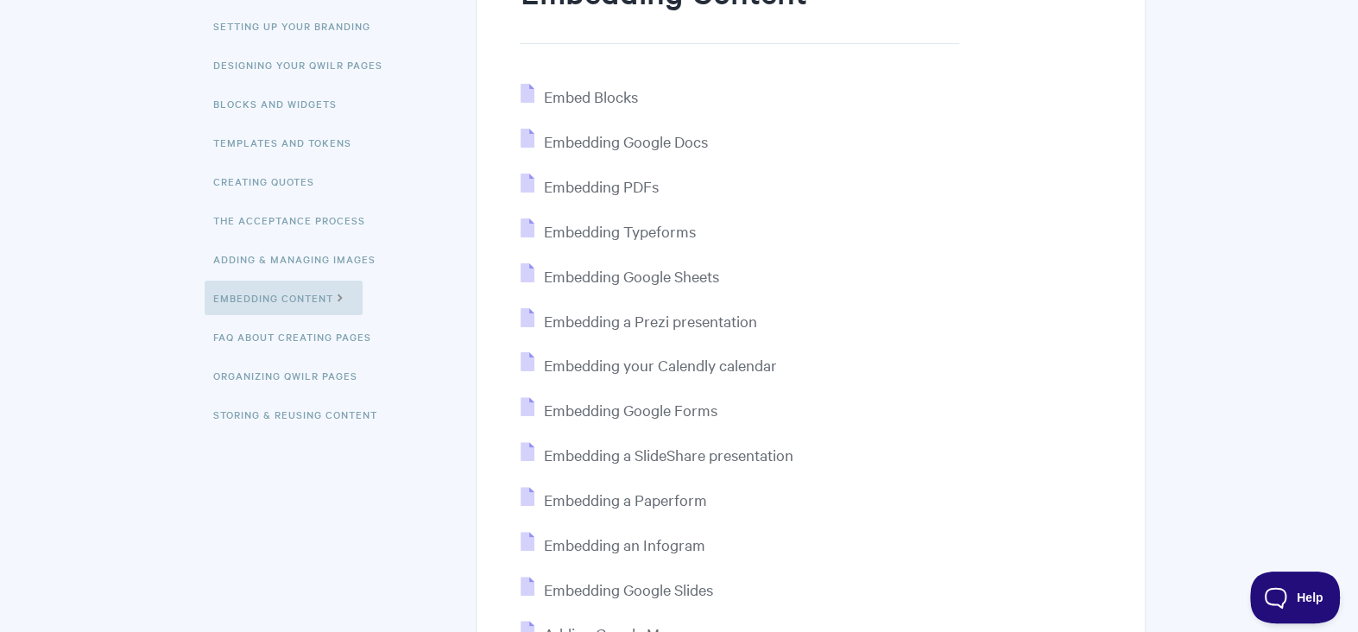 The height and width of the screenshot is (632, 1358). What do you see at coordinates (589, 186) in the screenshot?
I see `a: Embedding PDFs` at bounding box center [589, 186].